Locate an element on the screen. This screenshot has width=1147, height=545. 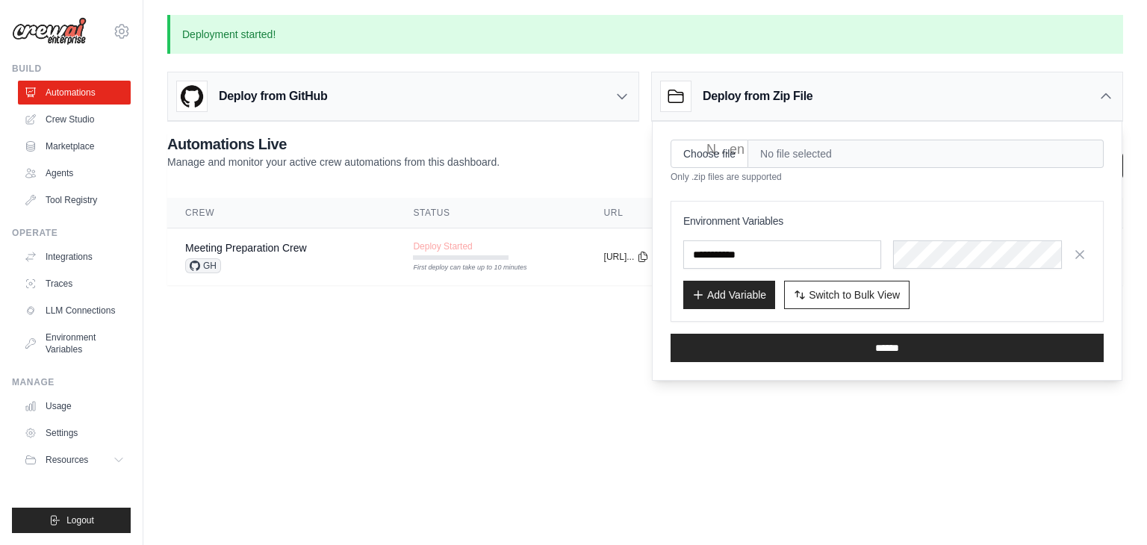
a: Marketplace is located at coordinates (74, 146).